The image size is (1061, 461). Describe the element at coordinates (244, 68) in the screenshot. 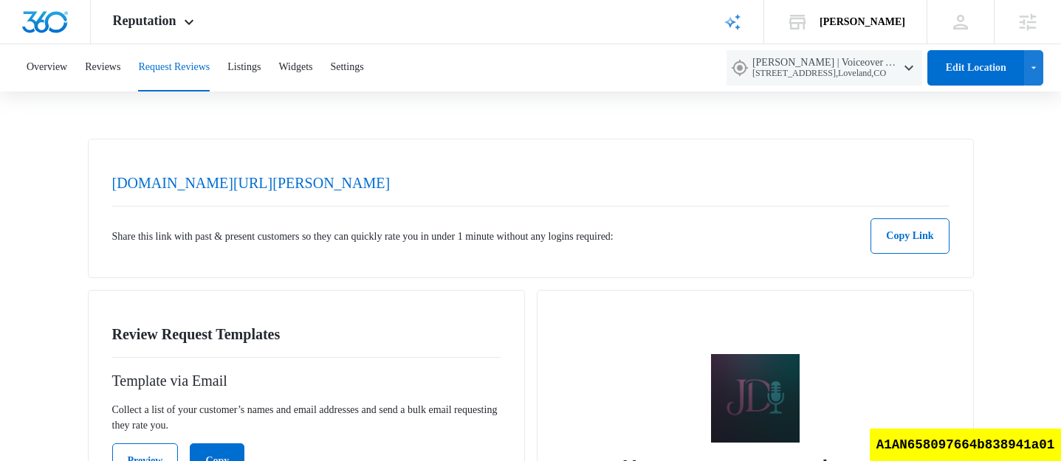

I see `button: Listings` at that location.